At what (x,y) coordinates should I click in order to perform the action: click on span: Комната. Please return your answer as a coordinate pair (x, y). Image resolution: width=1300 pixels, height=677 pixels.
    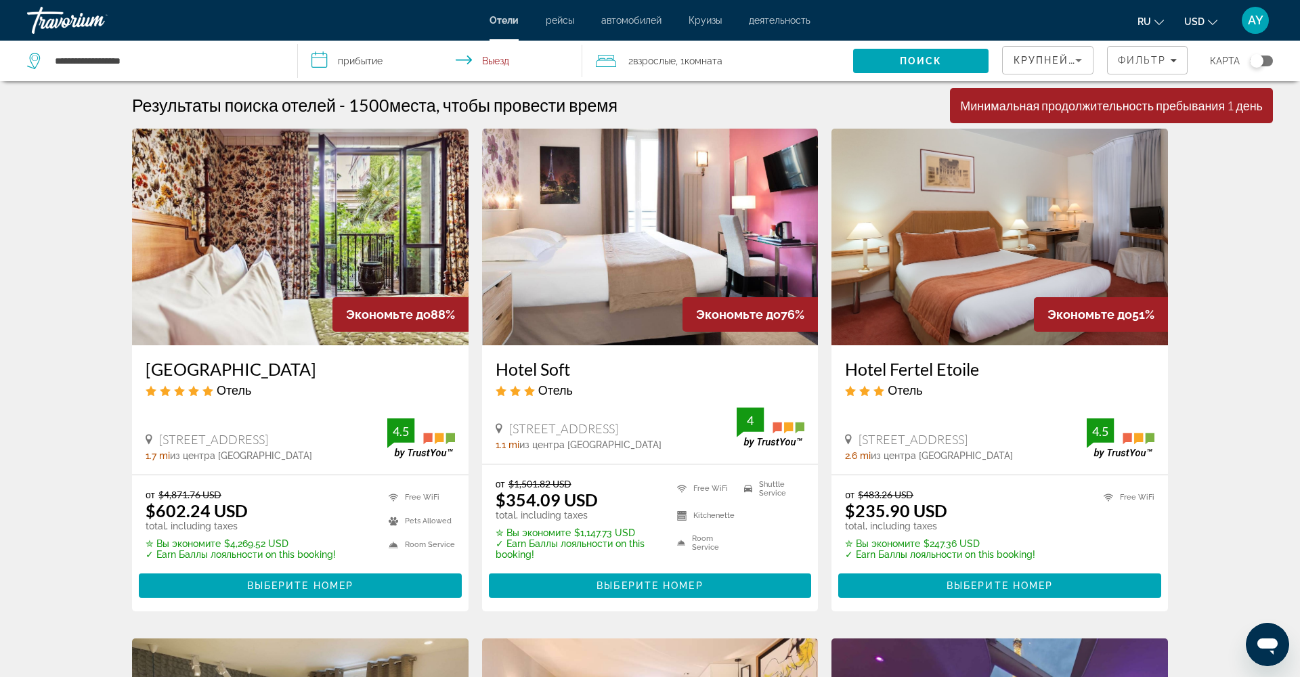
    Looking at the image, I should click on (704, 61).